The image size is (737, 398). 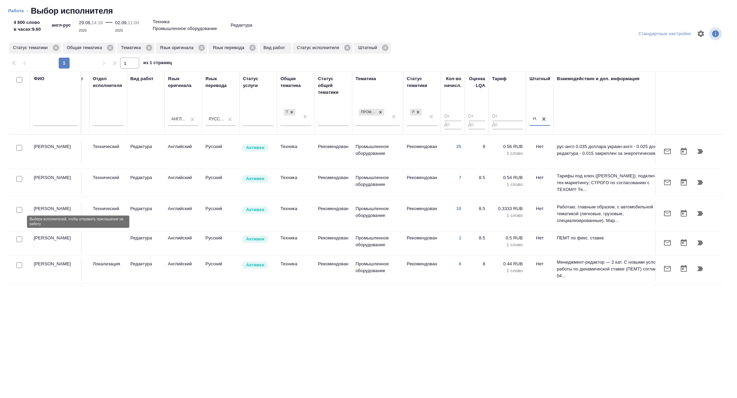 I want to click on div: Взаимодействие и доп. информация, so click(x=598, y=79).